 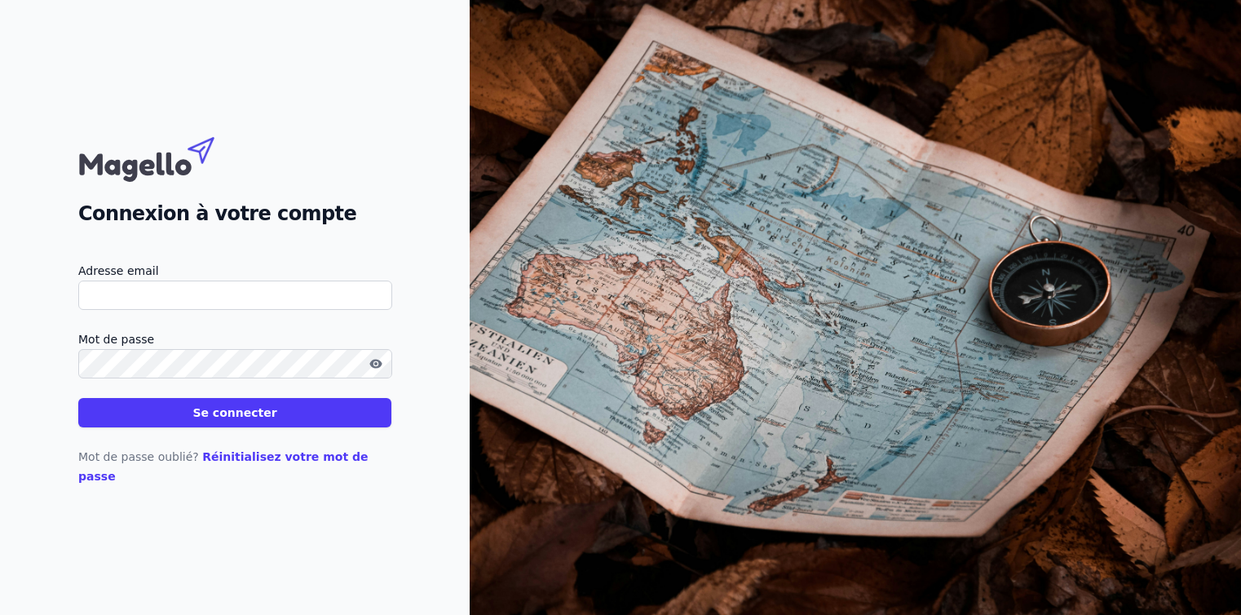 I want to click on button: Se connecter, so click(x=235, y=412).